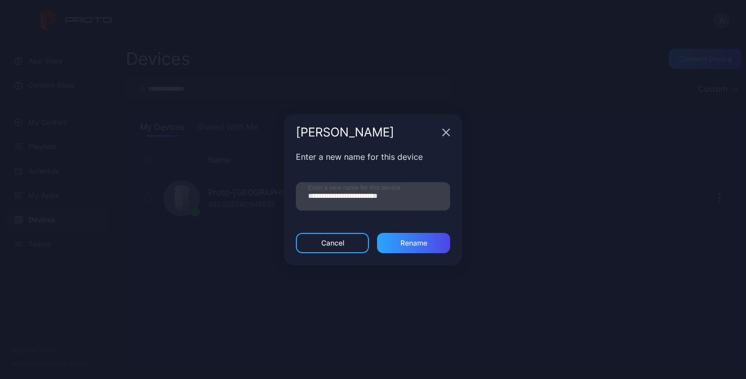  I want to click on button: Cancel, so click(332, 243).